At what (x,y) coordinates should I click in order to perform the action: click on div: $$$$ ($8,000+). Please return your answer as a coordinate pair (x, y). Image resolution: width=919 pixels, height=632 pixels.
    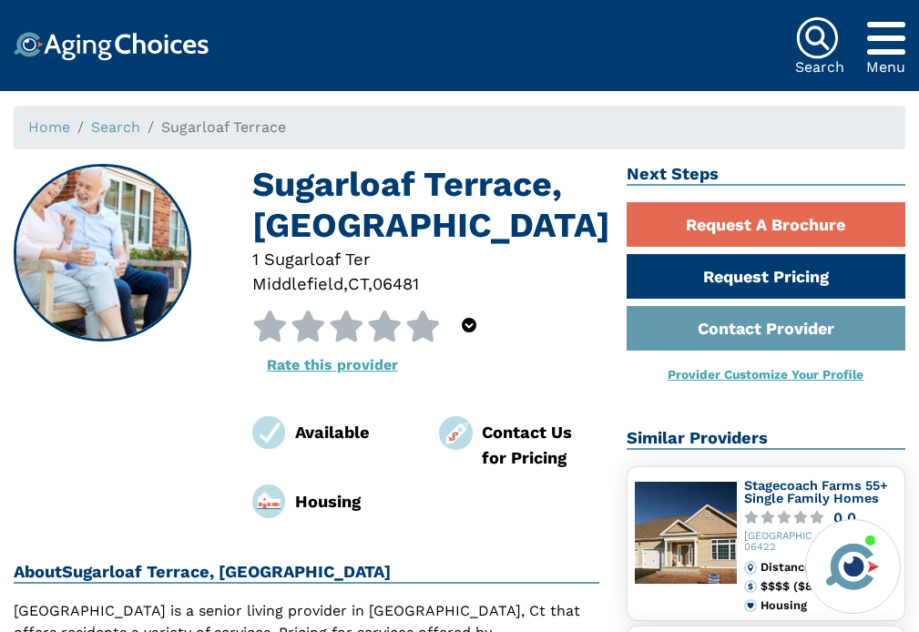
    Looking at the image, I should click on (829, 587).